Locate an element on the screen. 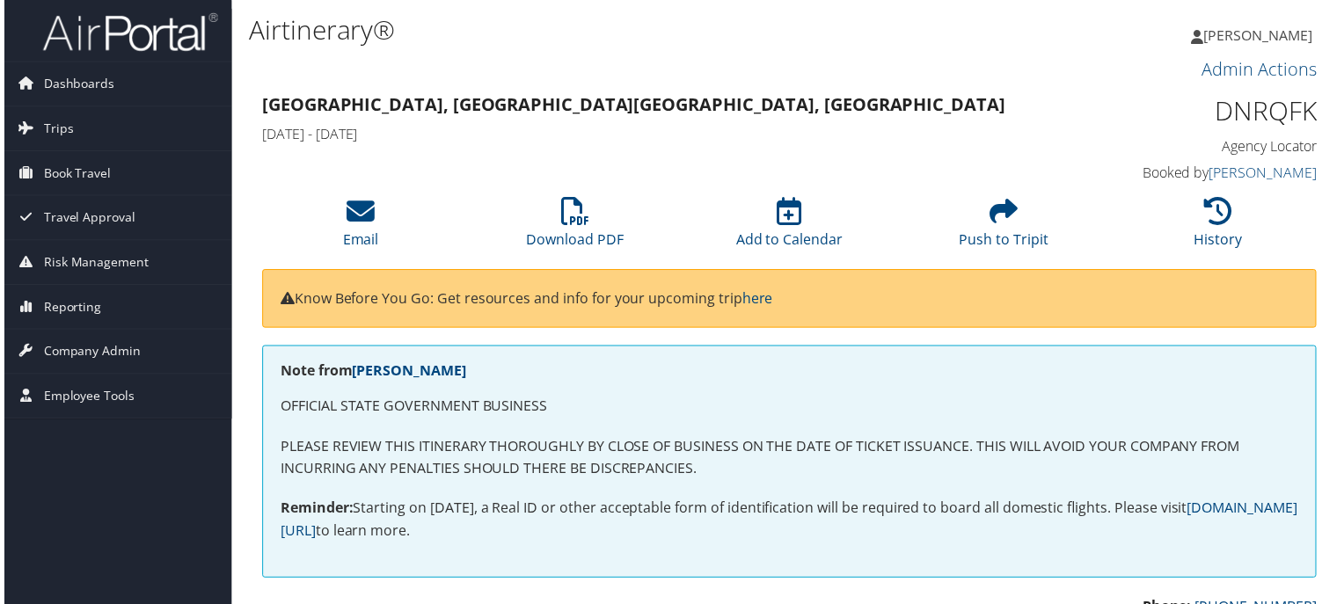  span: Employee Tools is located at coordinates (85, 399).